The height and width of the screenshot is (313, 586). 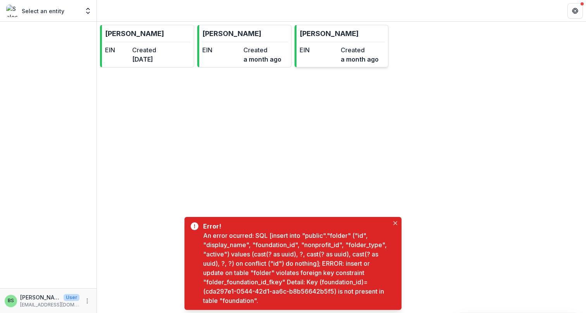 I want to click on img: Select an entity, so click(x=12, y=11).